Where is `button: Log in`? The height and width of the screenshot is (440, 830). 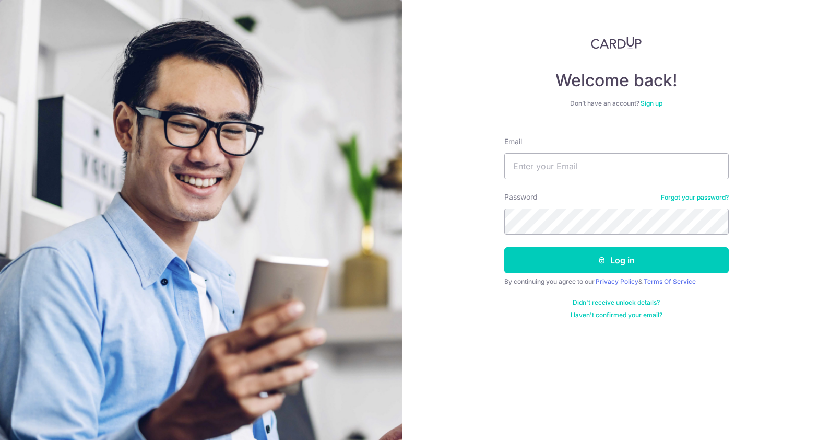 button: Log in is located at coordinates (617, 260).